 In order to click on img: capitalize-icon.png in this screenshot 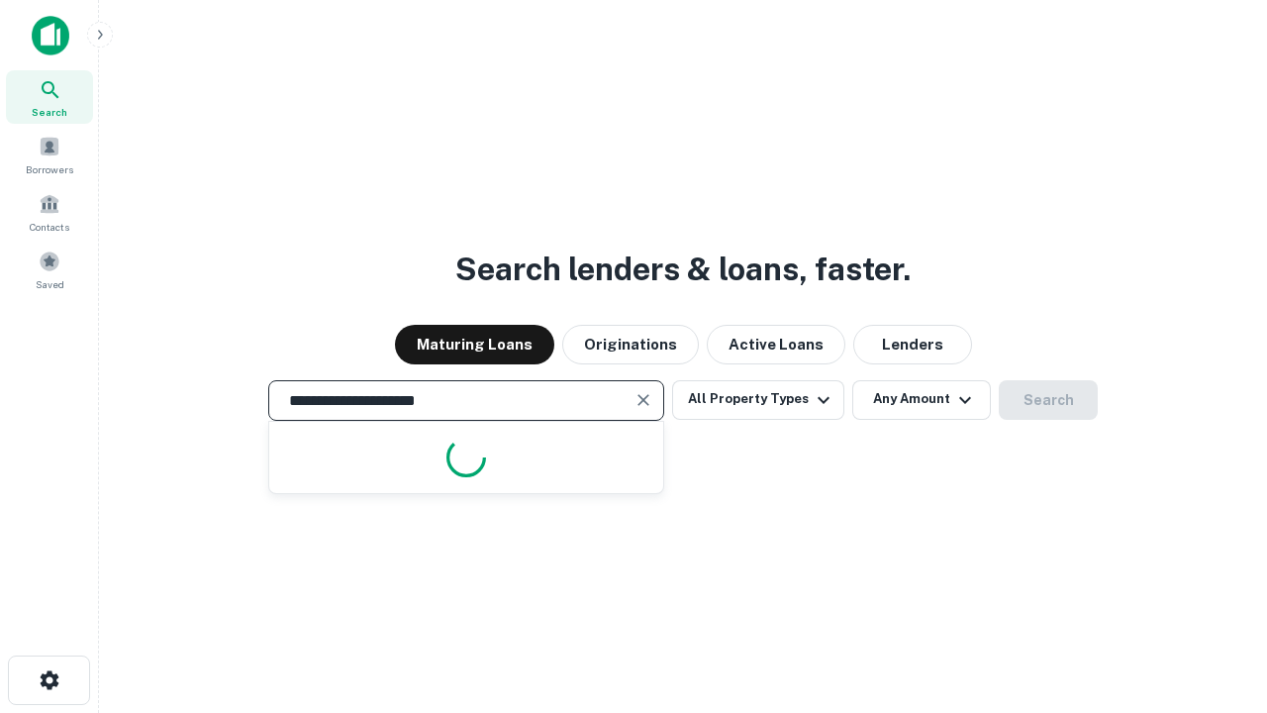, I will do `click(50, 36)`.